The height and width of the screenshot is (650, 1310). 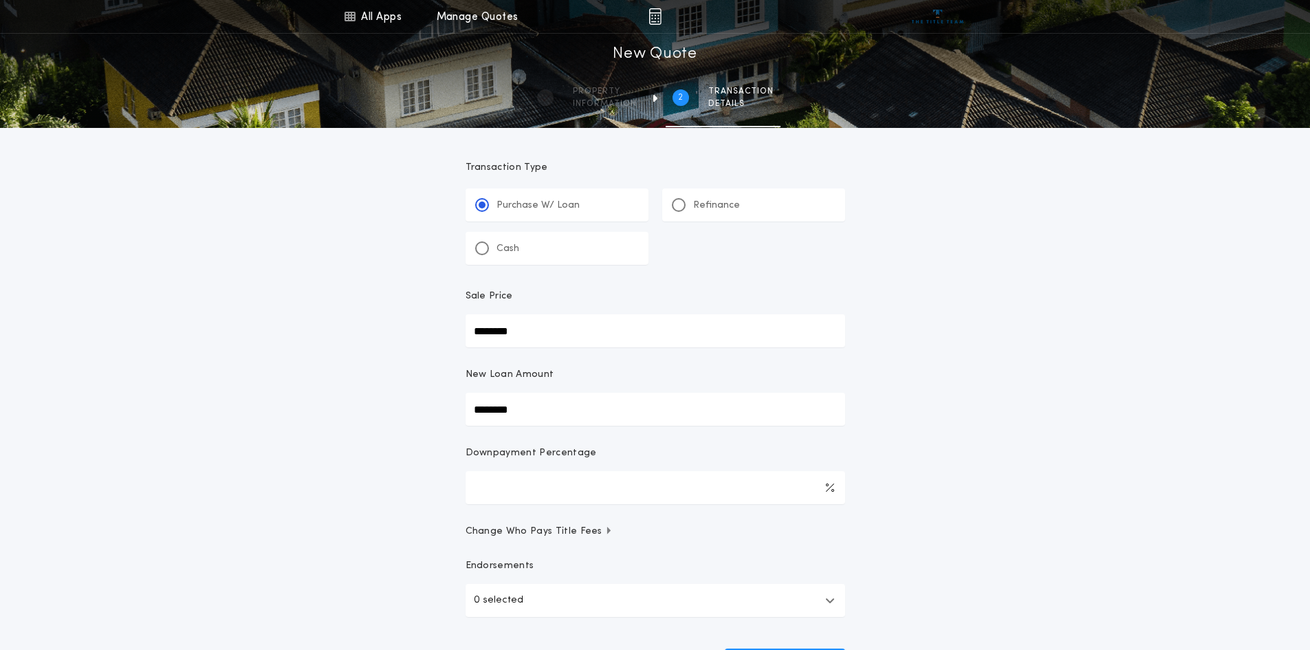 I want to click on span: Transaction, so click(x=741, y=91).